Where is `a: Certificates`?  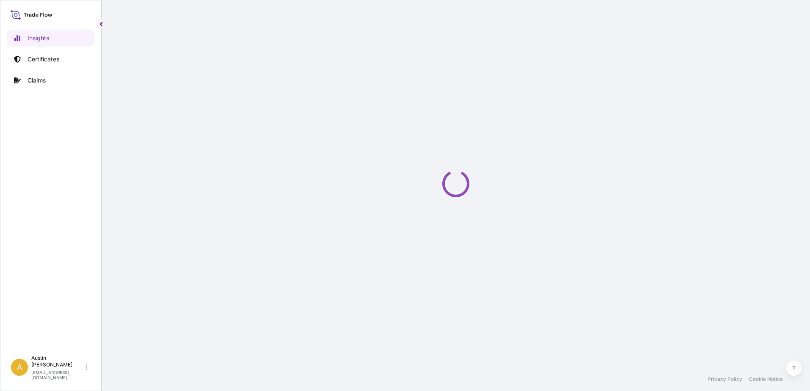 a: Certificates is located at coordinates (51, 59).